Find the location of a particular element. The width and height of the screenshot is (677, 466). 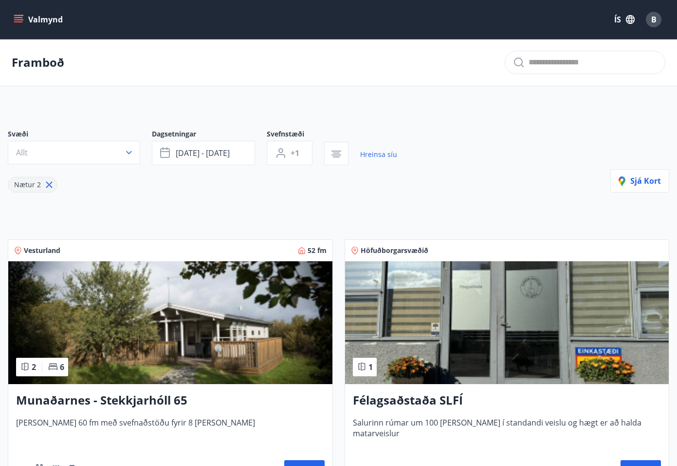

span: Svæði is located at coordinates (80, 135).